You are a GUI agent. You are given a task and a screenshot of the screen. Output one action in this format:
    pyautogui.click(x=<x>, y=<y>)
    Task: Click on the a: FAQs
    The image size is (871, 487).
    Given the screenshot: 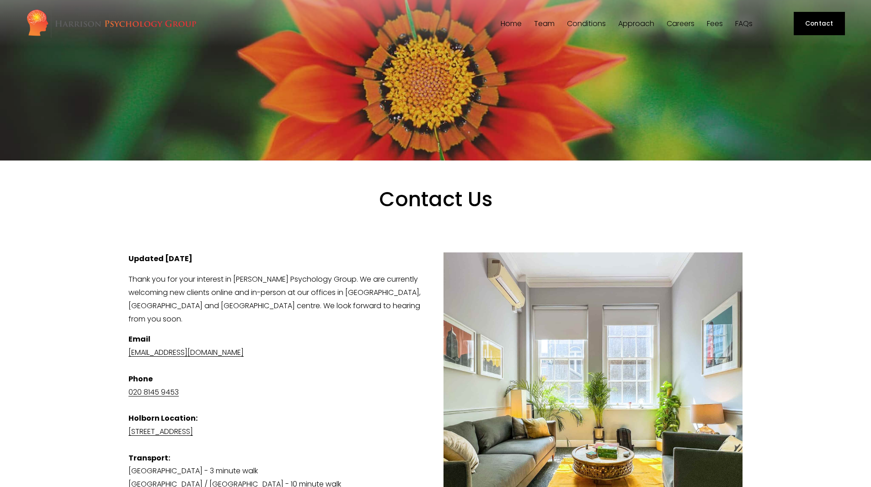 What is the action you would take?
    pyautogui.click(x=744, y=23)
    